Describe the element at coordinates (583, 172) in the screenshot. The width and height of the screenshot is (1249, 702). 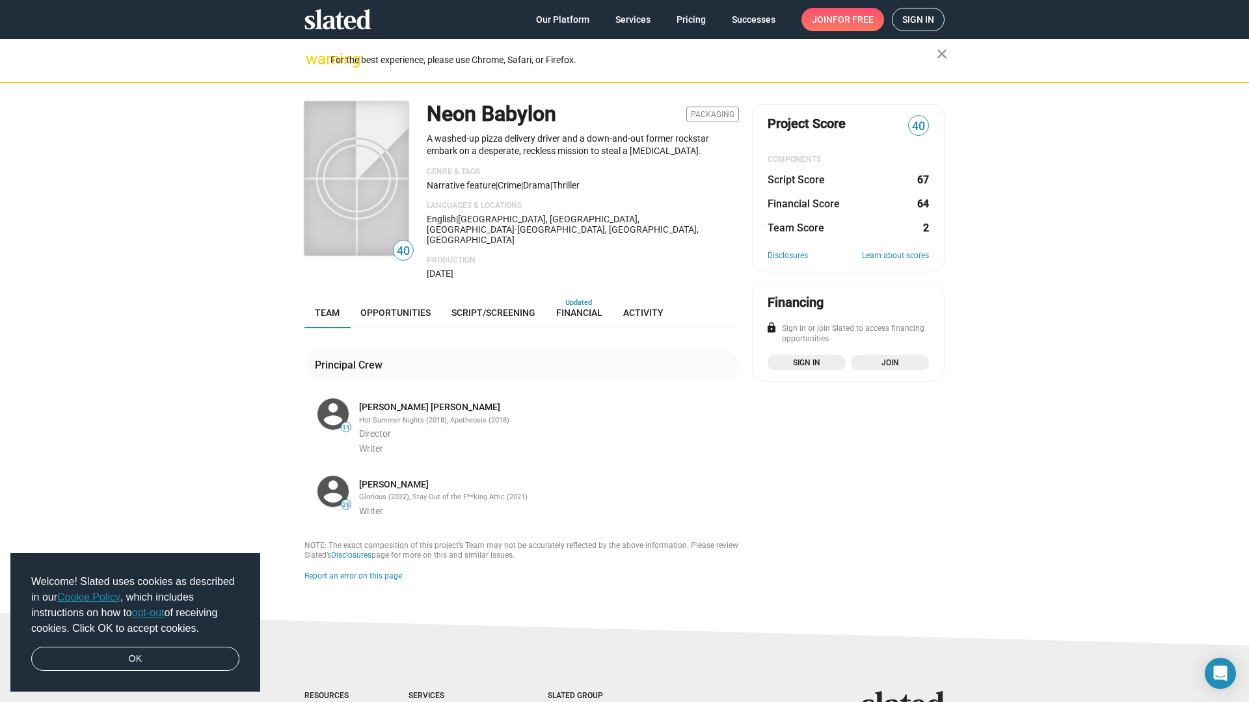
I see `p: Genre & Tags` at that location.